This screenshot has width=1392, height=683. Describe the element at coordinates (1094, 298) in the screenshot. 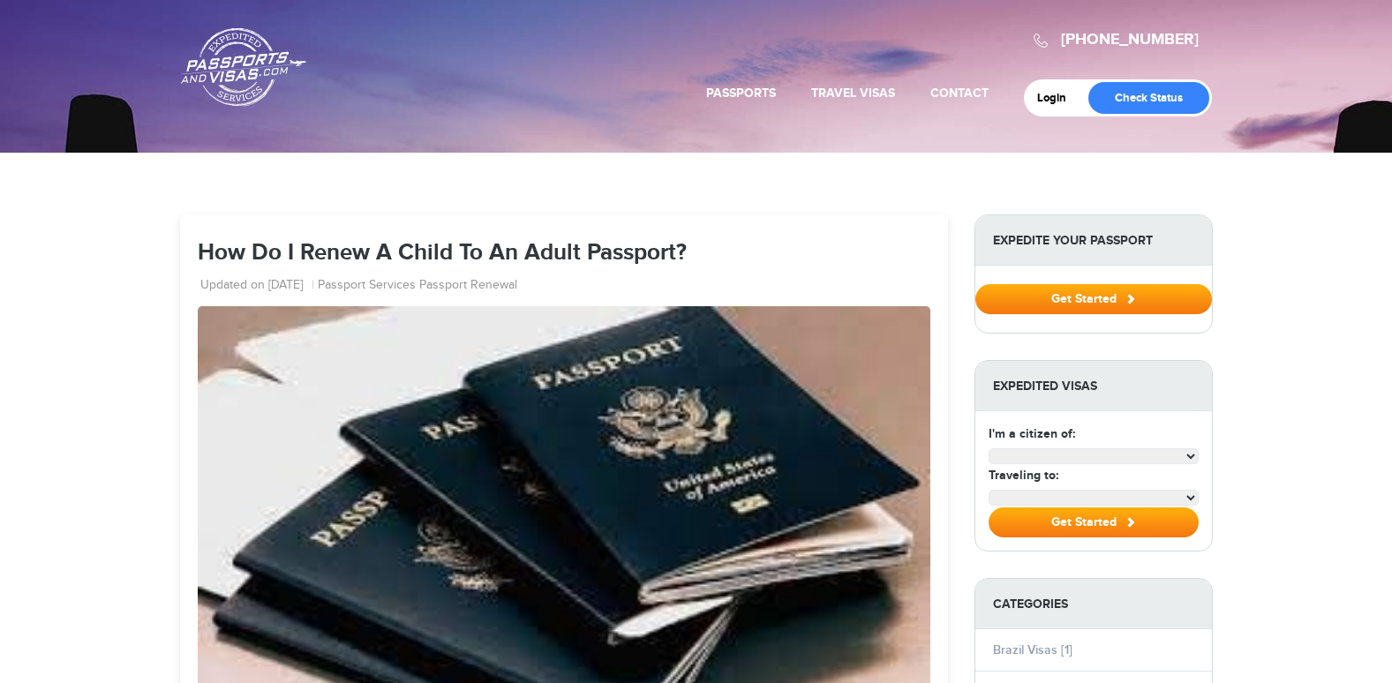

I see `a: Get Started` at that location.